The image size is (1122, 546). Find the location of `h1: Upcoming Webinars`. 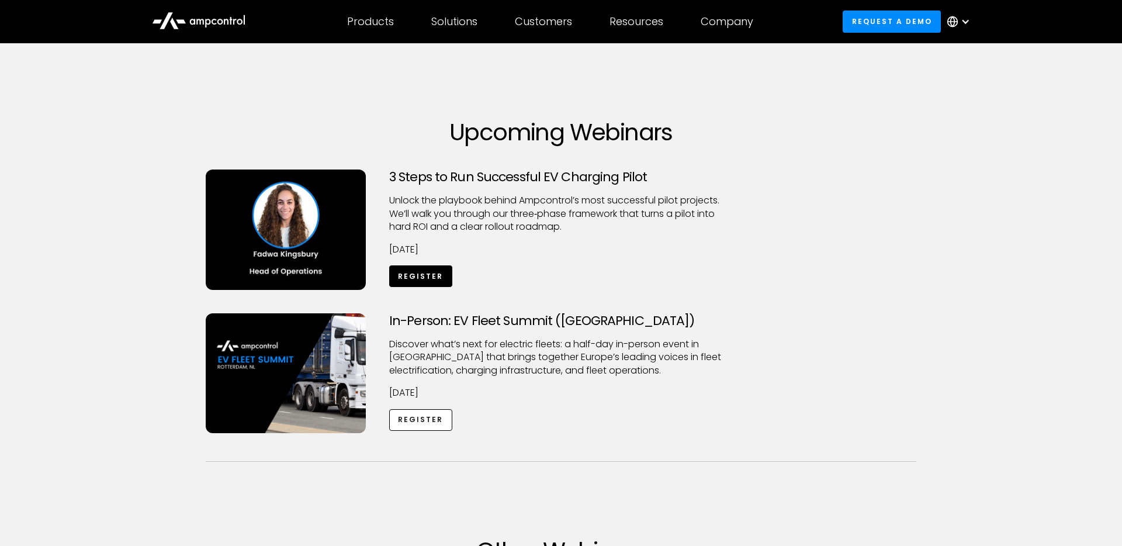

h1: Upcoming Webinars is located at coordinates (561, 132).